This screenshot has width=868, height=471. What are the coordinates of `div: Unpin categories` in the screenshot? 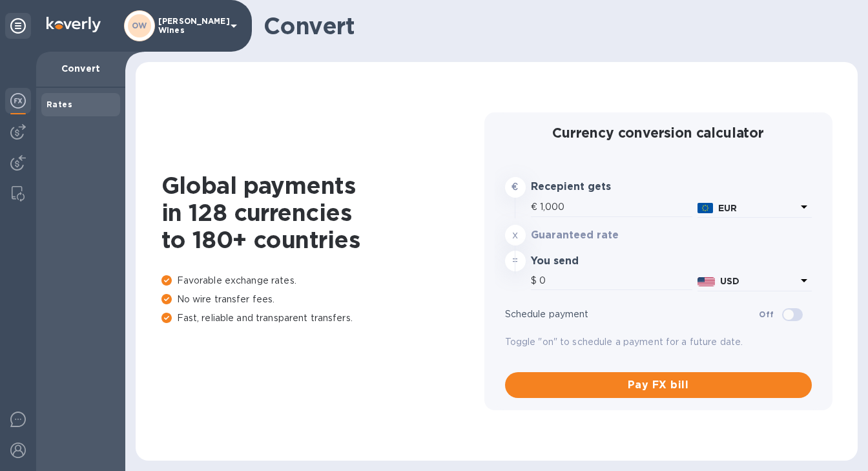 It's located at (18, 26).